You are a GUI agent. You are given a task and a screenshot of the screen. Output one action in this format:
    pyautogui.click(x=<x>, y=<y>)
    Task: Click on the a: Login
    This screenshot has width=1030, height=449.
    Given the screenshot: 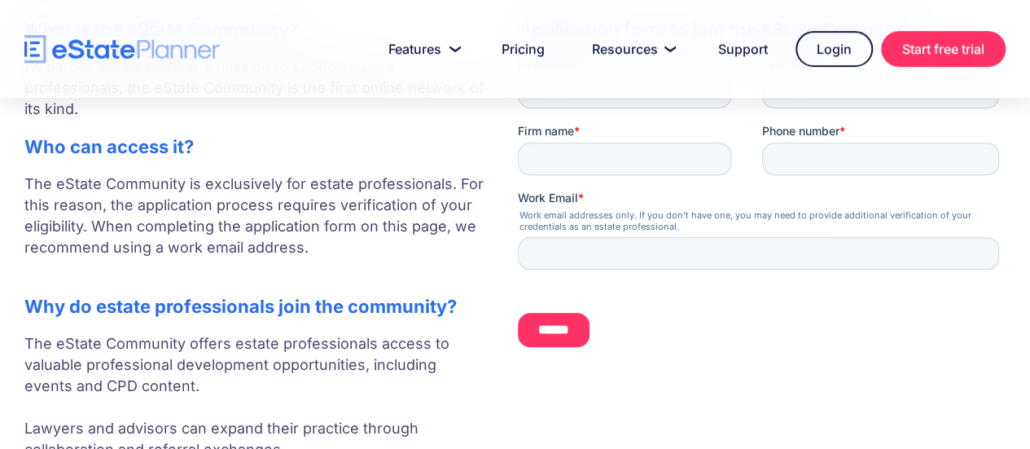 What is the action you would take?
    pyautogui.click(x=834, y=49)
    